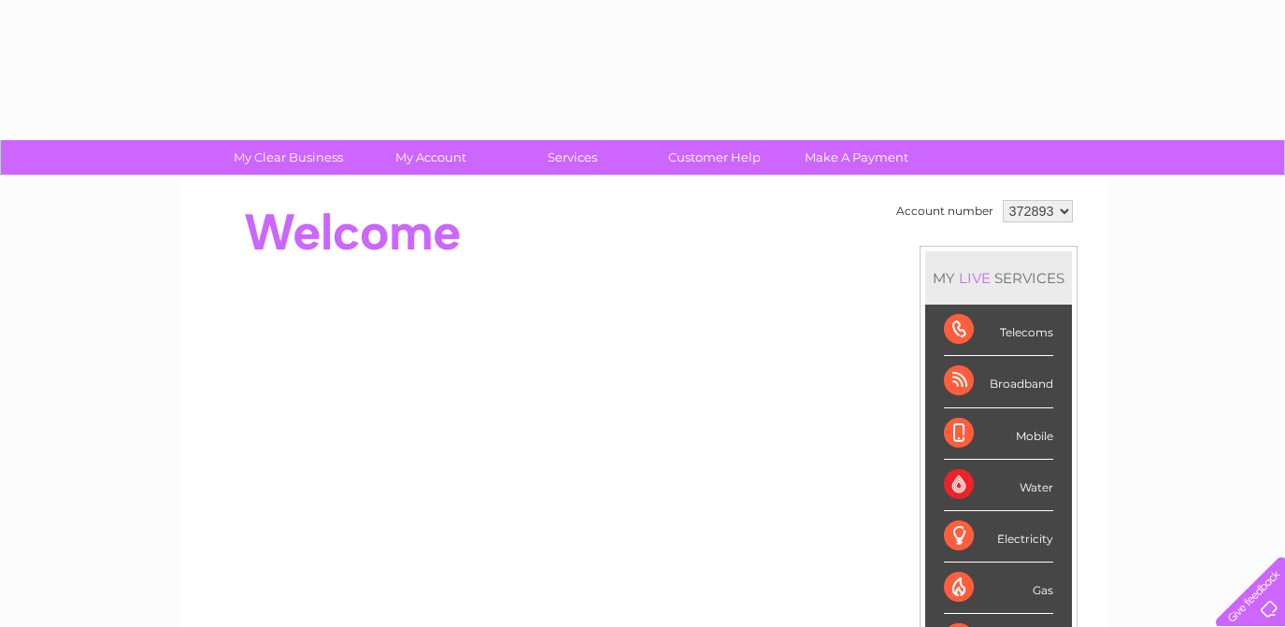 This screenshot has height=627, width=1285. What do you see at coordinates (998, 434) in the screenshot?
I see `div: Mobile` at bounding box center [998, 434].